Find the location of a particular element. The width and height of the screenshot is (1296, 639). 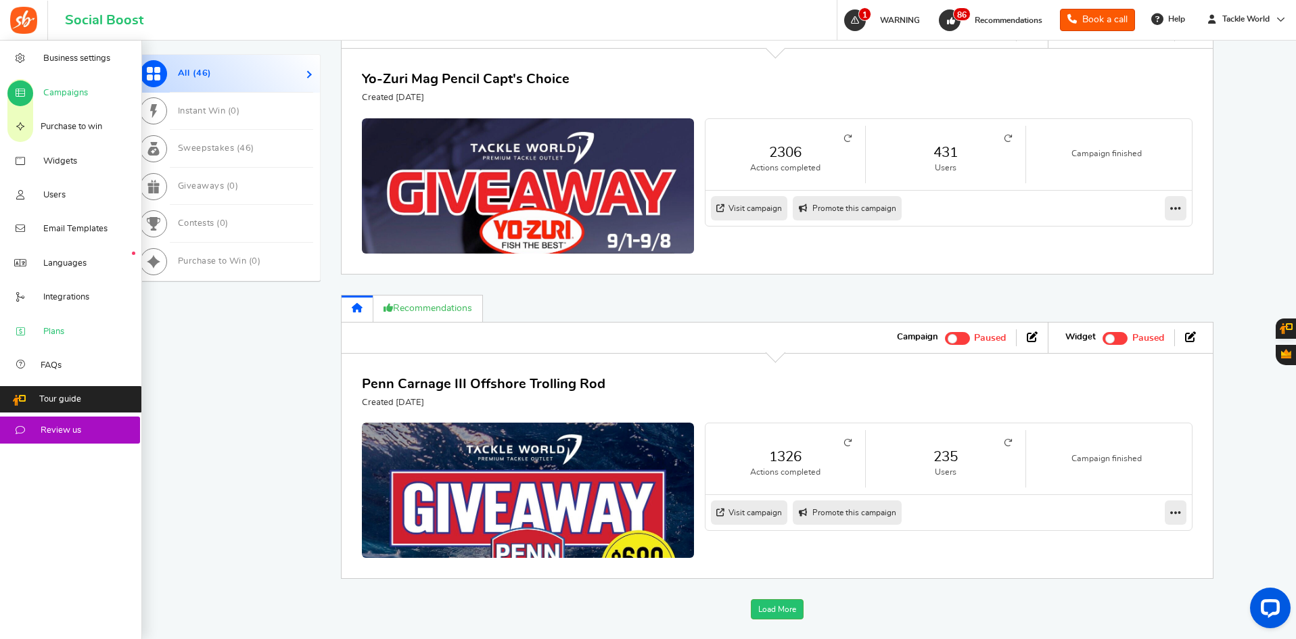

span: Tackle World is located at coordinates (1246, 19).